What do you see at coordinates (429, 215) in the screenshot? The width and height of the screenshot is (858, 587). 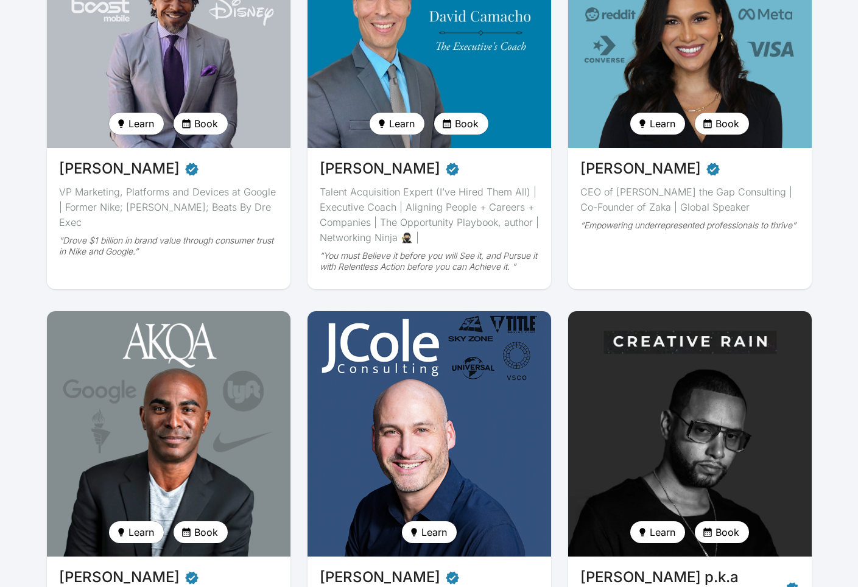 I see `div: Talent Acquisition Expert (I’ve Hired Them All) | Executive Coach | Aligning People + Careers + C...` at bounding box center [429, 215].